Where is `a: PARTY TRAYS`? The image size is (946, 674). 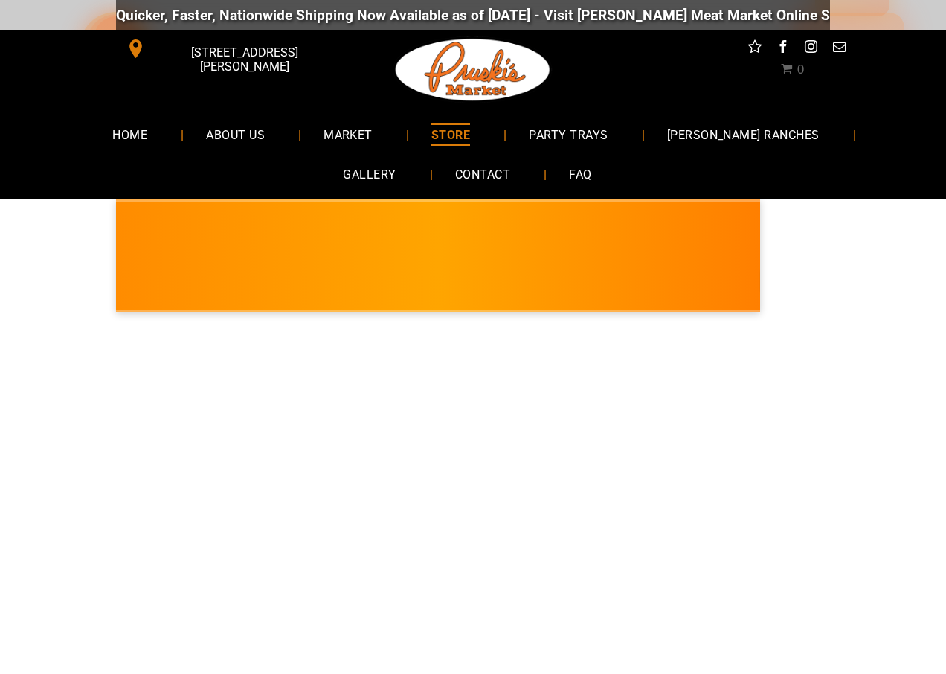
a: PARTY TRAYS is located at coordinates (568, 134).